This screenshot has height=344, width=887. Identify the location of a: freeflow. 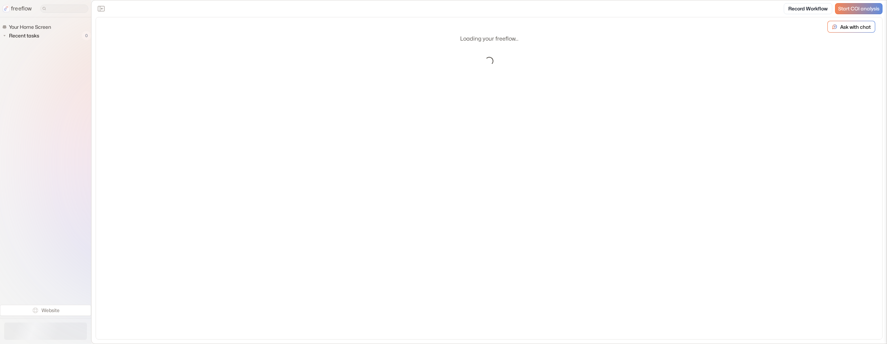
(17, 9).